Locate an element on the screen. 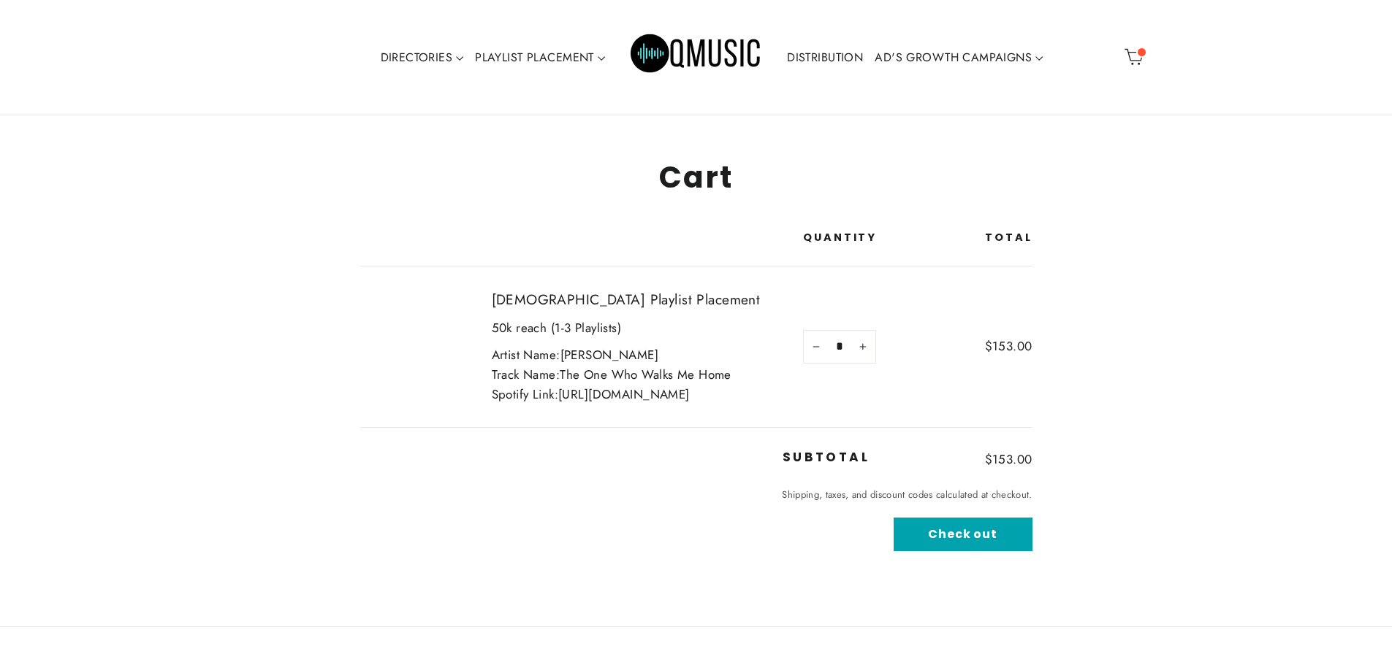 The width and height of the screenshot is (1392, 665). img: Q Music Promotions is located at coordinates (696, 57).